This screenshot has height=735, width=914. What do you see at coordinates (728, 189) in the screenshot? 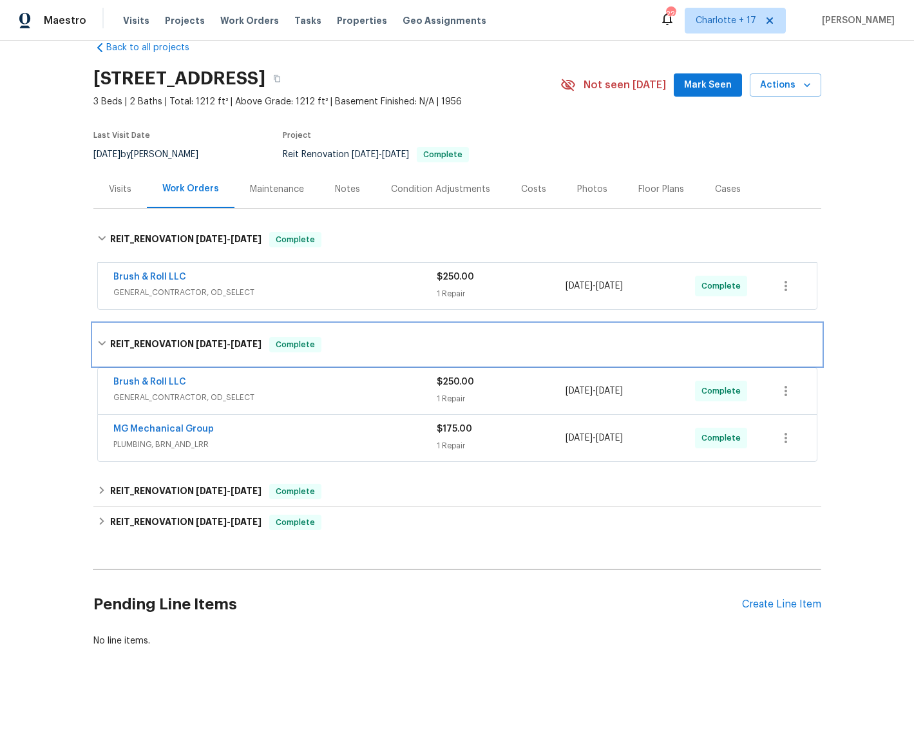
I see `div: Cases` at bounding box center [728, 189].